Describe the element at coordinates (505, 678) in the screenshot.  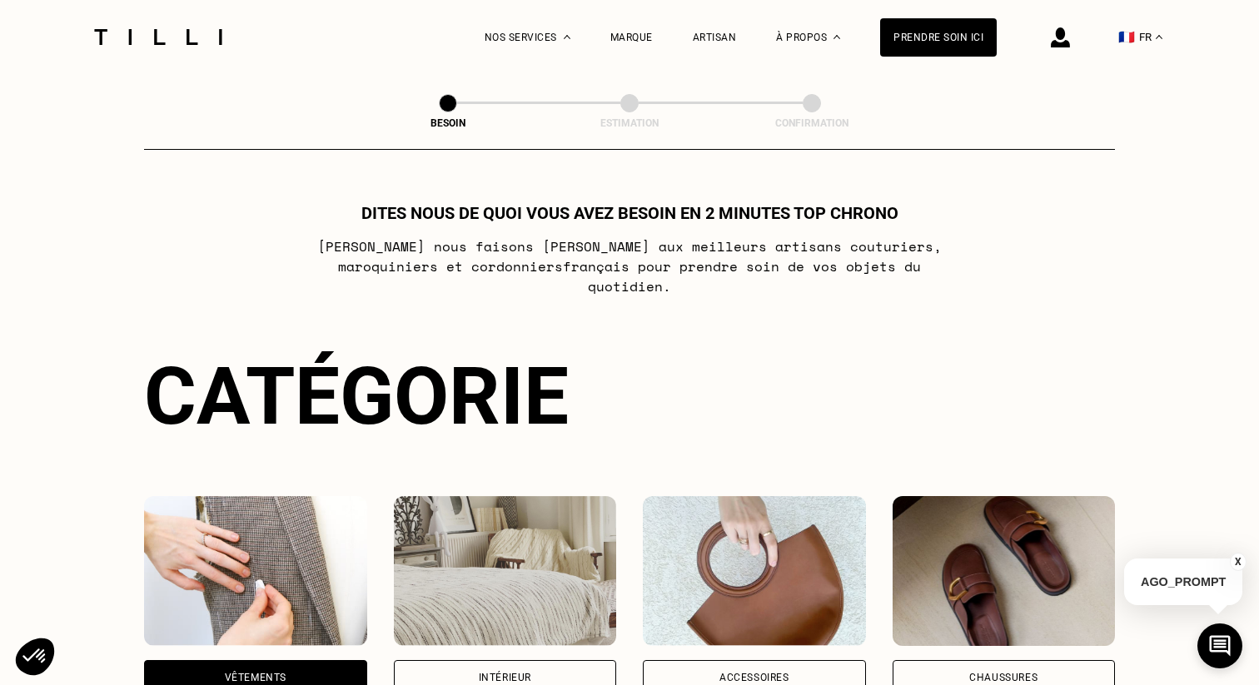
I see `div: Intérieur` at that location.